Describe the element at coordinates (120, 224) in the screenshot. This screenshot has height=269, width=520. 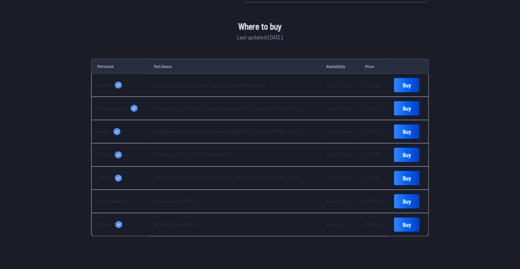
I see `a: HDZero` at that location.